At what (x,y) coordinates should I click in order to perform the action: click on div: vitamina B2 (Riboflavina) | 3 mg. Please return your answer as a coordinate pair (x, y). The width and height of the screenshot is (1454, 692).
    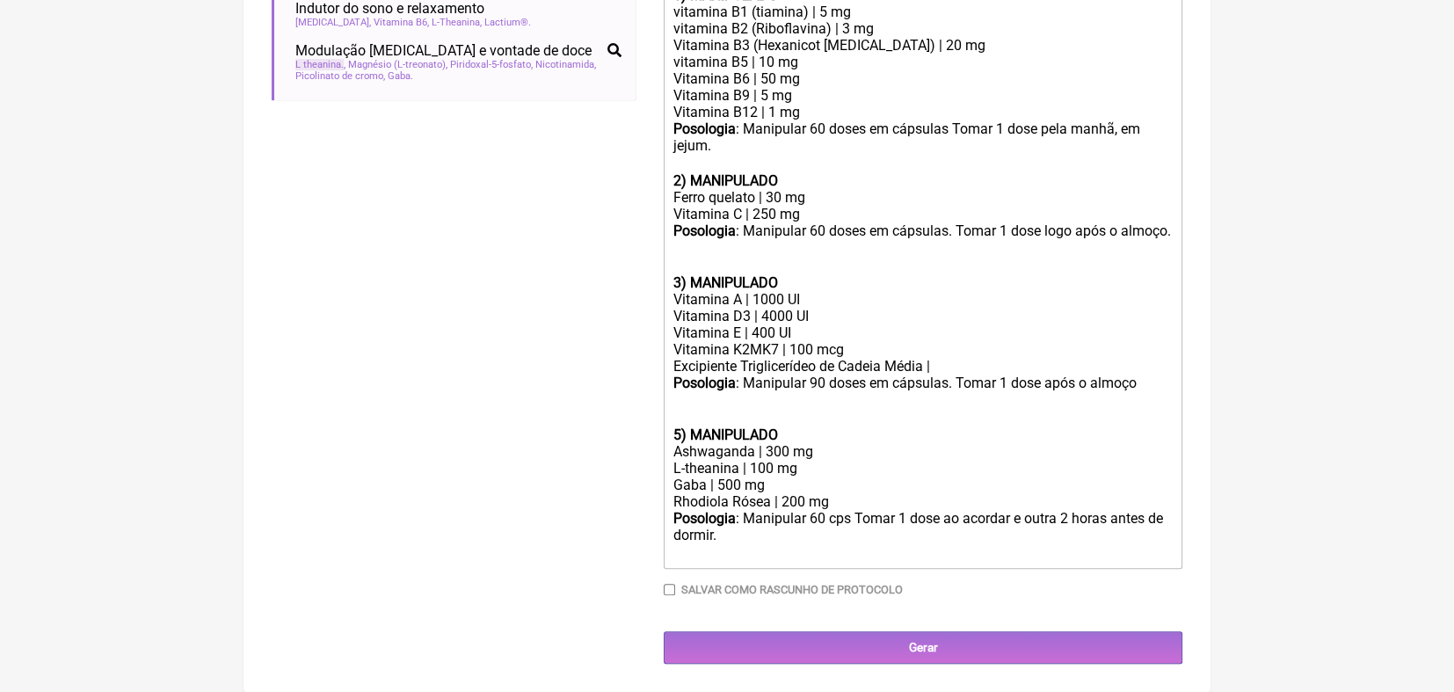
    Looking at the image, I should click on (923, 28).